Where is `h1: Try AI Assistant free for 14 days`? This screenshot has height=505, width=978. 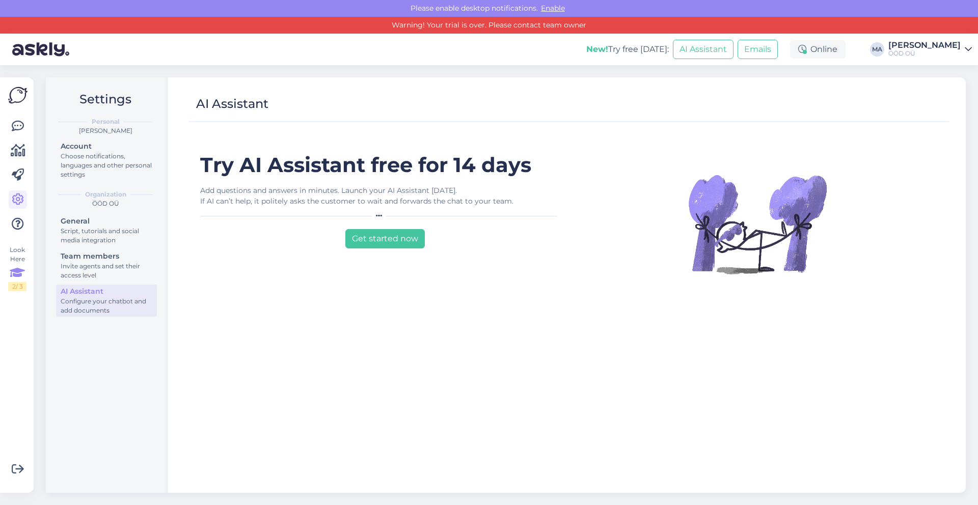 h1: Try AI Assistant free for 14 days is located at coordinates (380, 165).